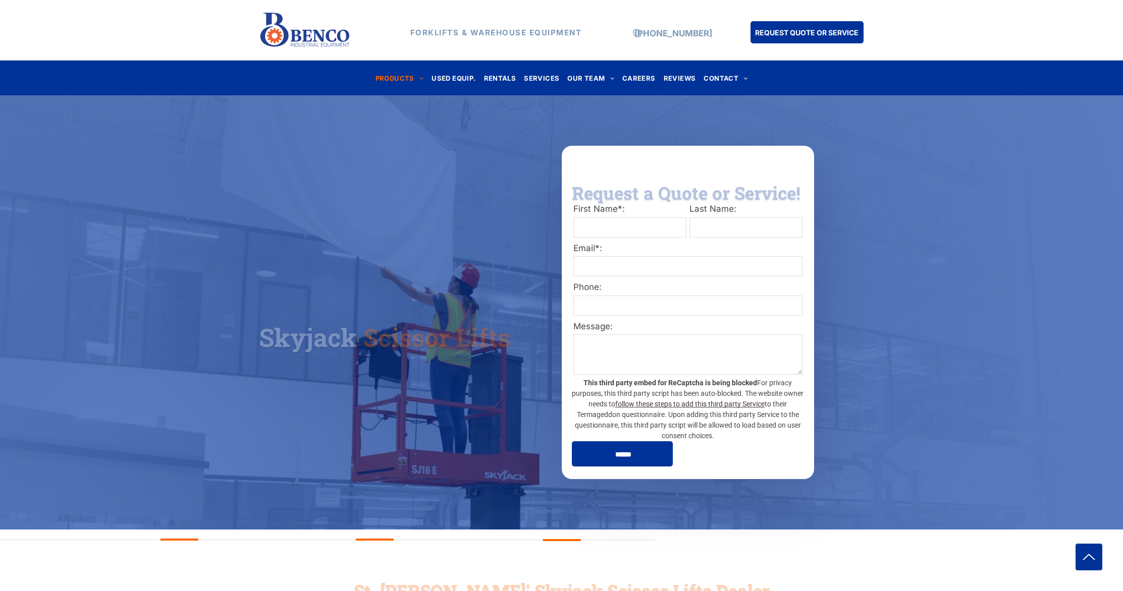 The height and width of the screenshot is (591, 1123). What do you see at coordinates (639, 78) in the screenshot?
I see `a: CAREERS` at bounding box center [639, 78].